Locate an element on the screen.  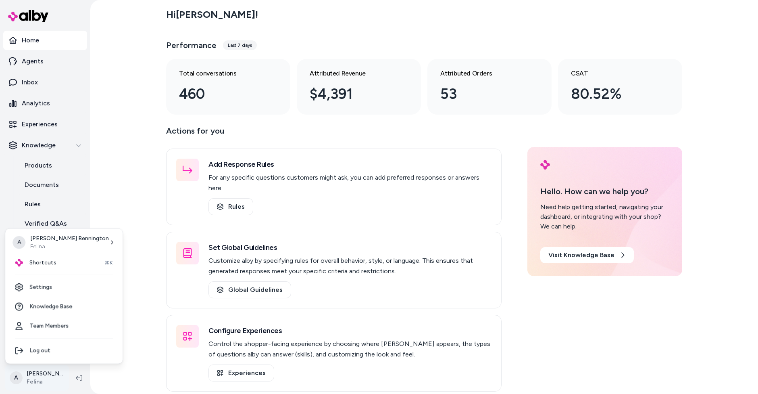
a: Settings is located at coordinates (64, 287).